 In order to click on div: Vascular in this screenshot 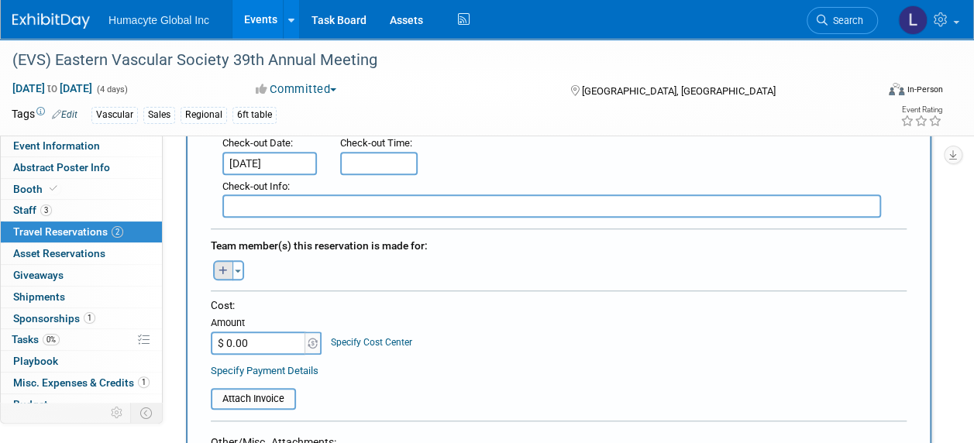, I will do `click(115, 115)`.